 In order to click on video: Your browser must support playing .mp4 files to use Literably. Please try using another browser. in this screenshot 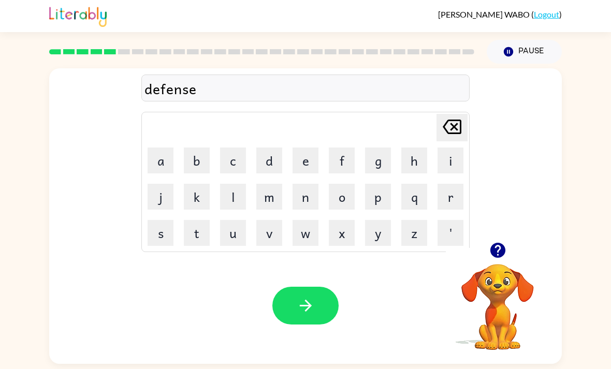, I will do `click(497, 300)`.